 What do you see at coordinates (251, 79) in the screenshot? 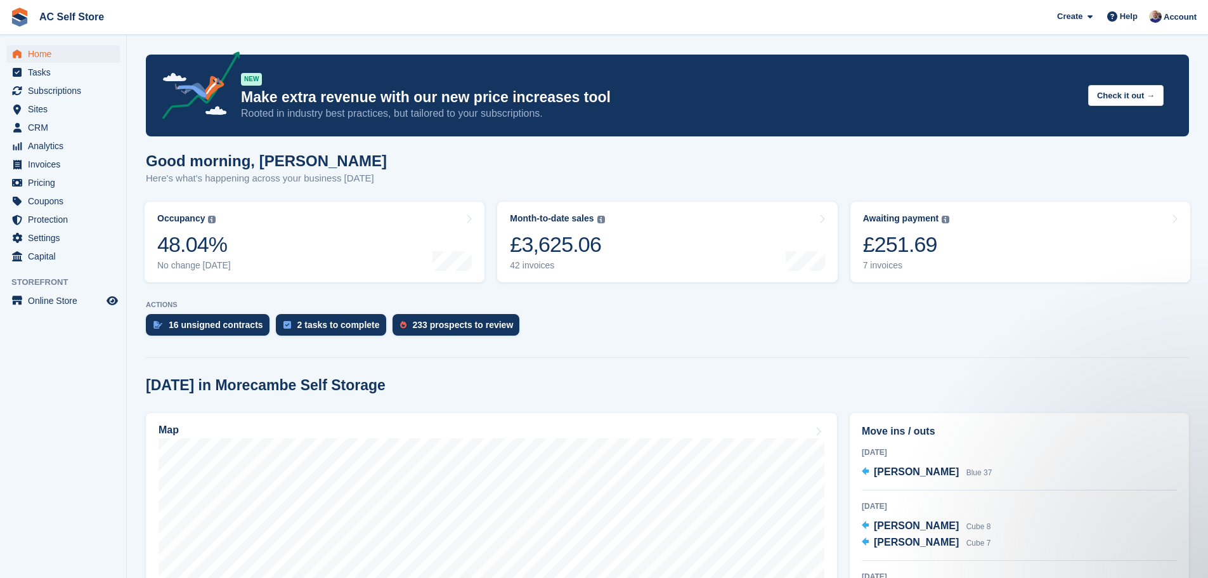
I see `div: NEW` at bounding box center [251, 79].